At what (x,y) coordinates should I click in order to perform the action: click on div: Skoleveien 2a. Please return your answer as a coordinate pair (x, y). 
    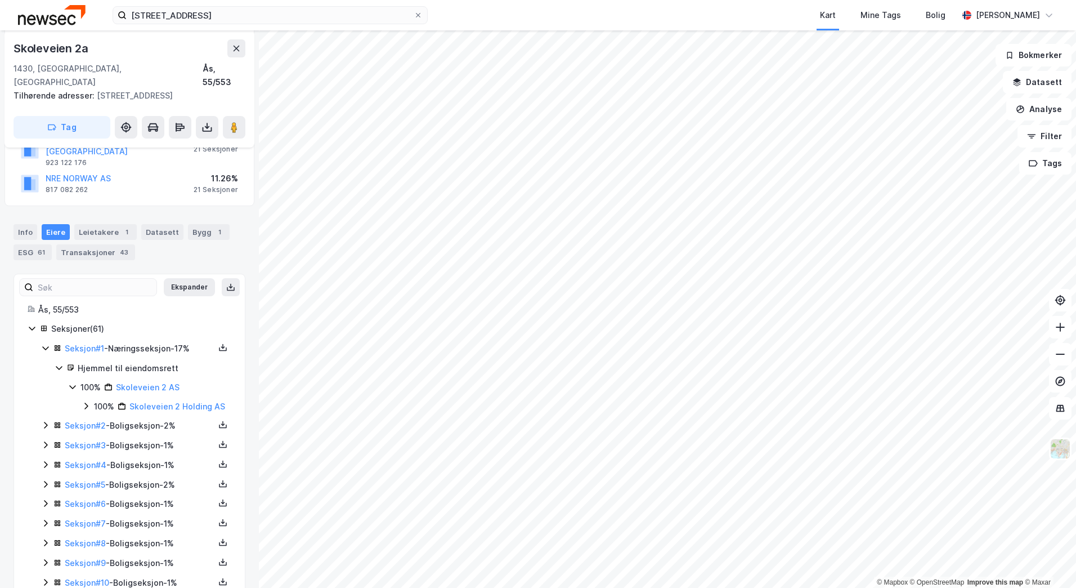
    Looking at the image, I should click on (52, 48).